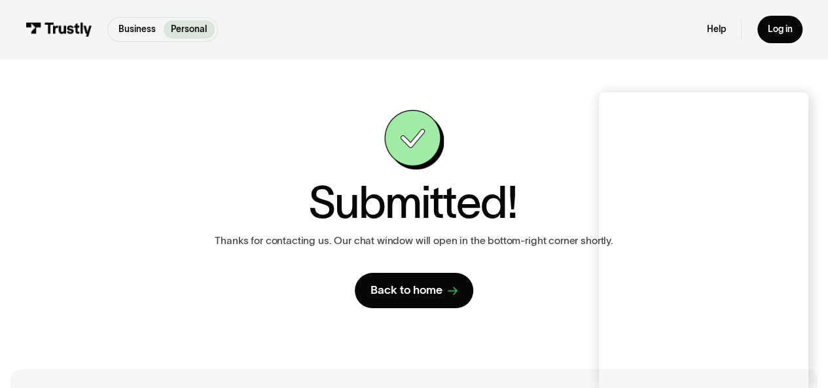 Image resolution: width=828 pixels, height=388 pixels. What do you see at coordinates (716, 29) in the screenshot?
I see `a: Help` at bounding box center [716, 29].